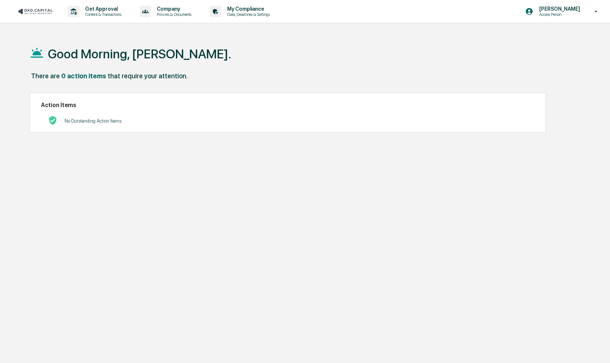  Describe the element at coordinates (173, 9) in the screenshot. I see `p: Company` at that location.